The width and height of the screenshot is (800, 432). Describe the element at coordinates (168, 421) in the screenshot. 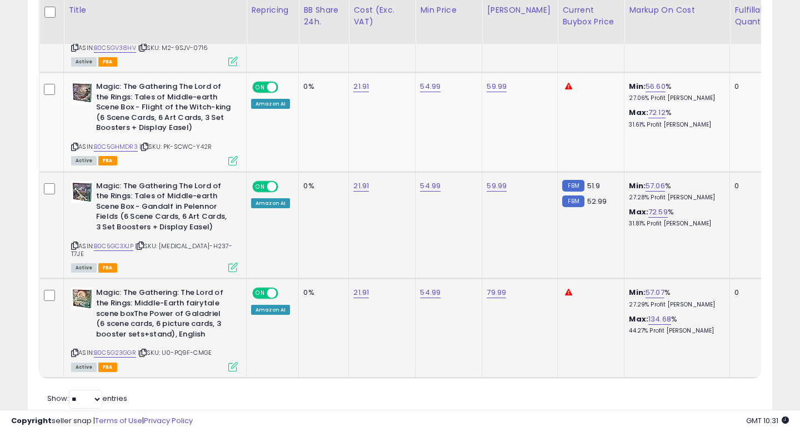

I see `a: Privacy Policy` at that location.